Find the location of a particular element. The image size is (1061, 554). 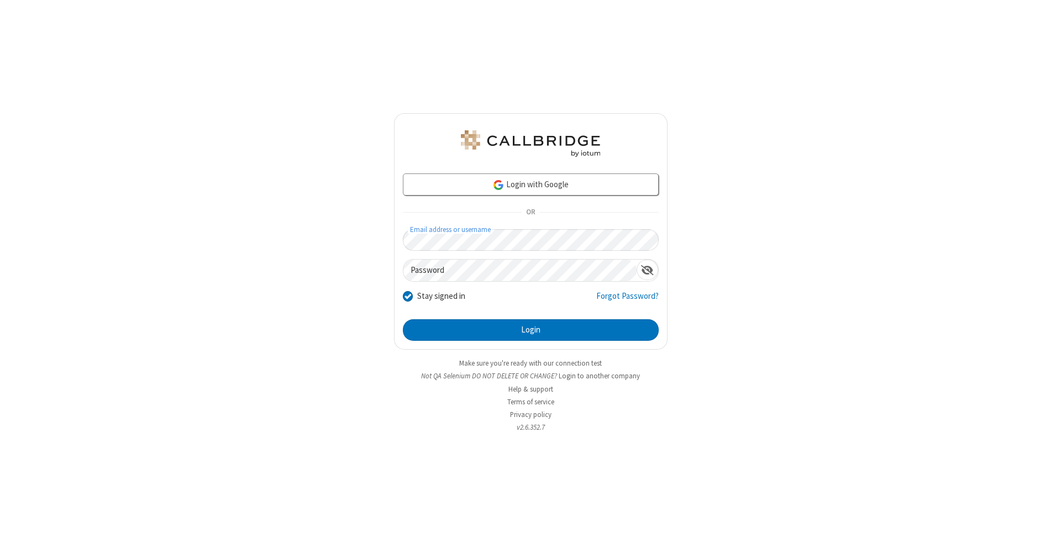

label: Stay signed in is located at coordinates (441, 296).